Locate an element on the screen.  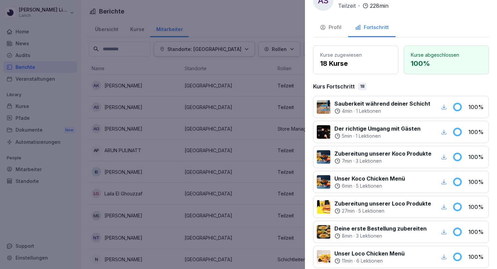
p: Unser Koco Chicken Menü is located at coordinates (370, 179).